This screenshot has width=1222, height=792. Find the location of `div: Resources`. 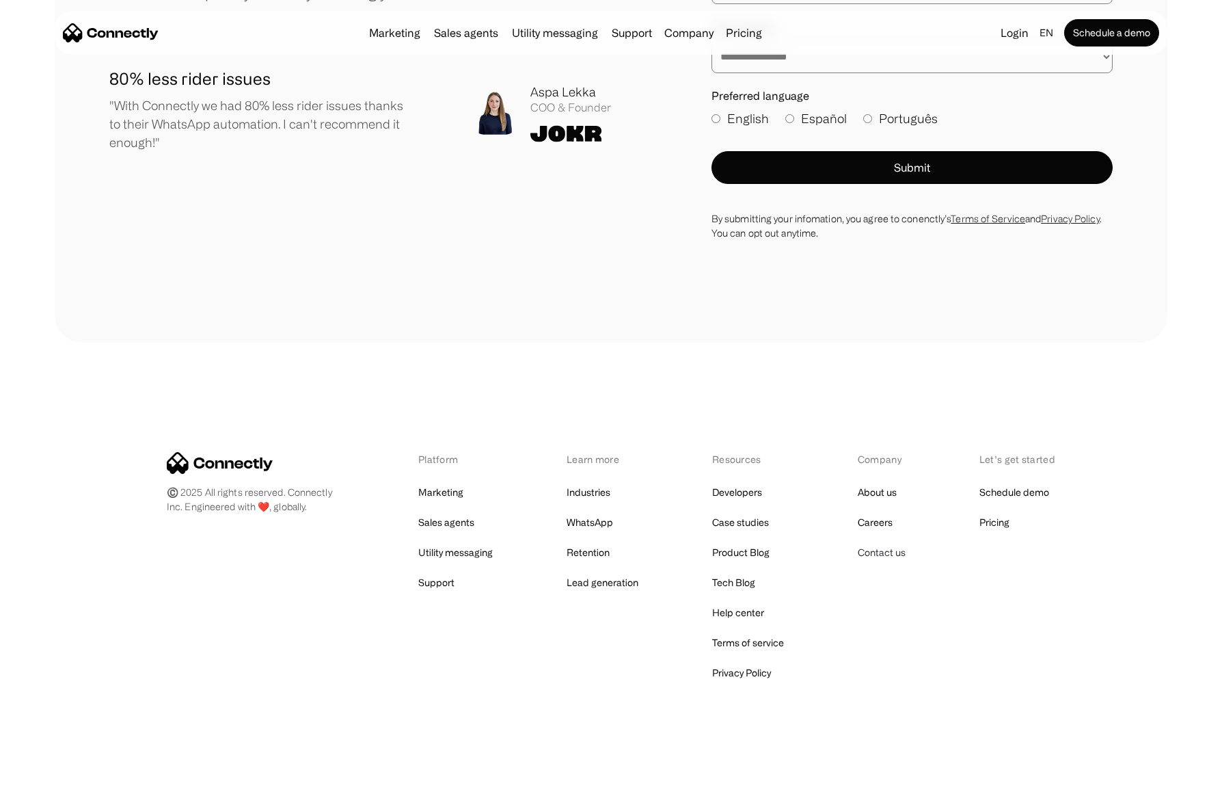

div: Resources is located at coordinates (748, 459).